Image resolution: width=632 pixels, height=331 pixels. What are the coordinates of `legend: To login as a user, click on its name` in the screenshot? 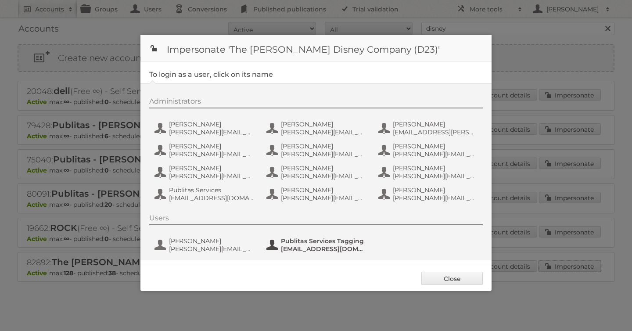 It's located at (211, 74).